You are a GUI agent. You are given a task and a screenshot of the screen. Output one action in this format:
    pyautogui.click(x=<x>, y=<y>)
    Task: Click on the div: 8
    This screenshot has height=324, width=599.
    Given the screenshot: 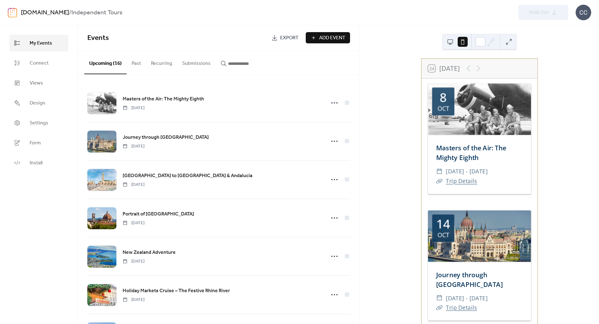 What is the action you would take?
    pyautogui.click(x=443, y=97)
    